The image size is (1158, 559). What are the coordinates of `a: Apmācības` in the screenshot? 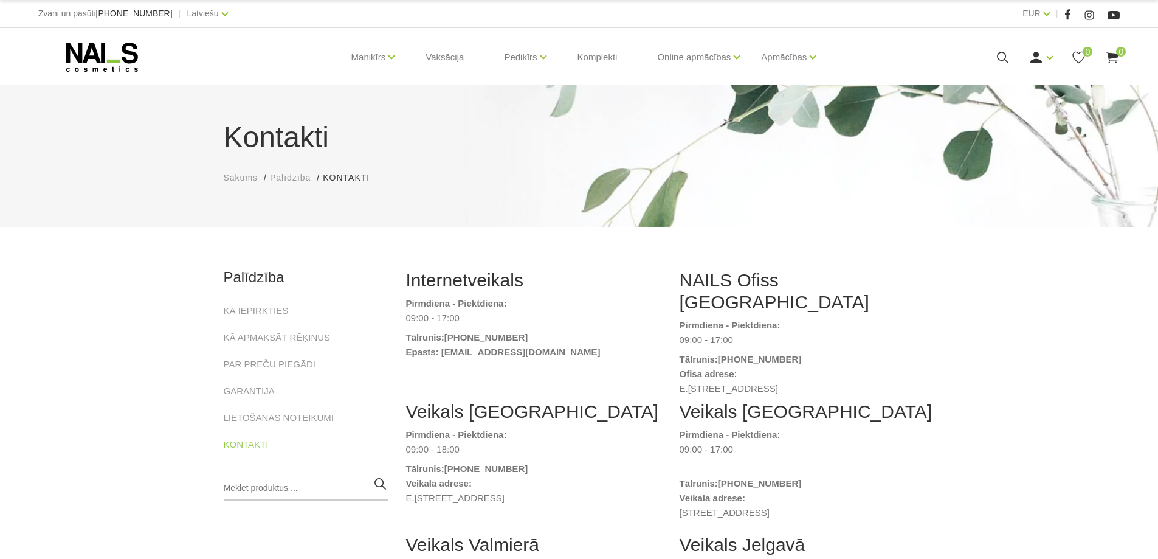 It's located at (784, 57).